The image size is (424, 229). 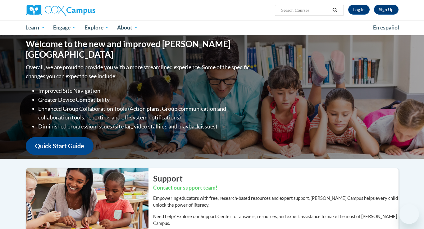 What do you see at coordinates (144, 126) in the screenshot?
I see `li: Diminished progression issues (site lag, video stalling, and playback issues)` at bounding box center [144, 126].